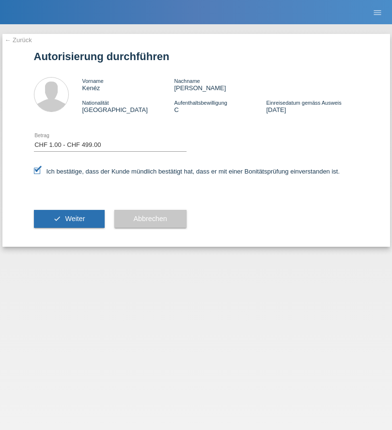  Describe the element at coordinates (303, 103) in the screenshot. I see `span: Einreisedatum gemäss Ausweis` at that location.